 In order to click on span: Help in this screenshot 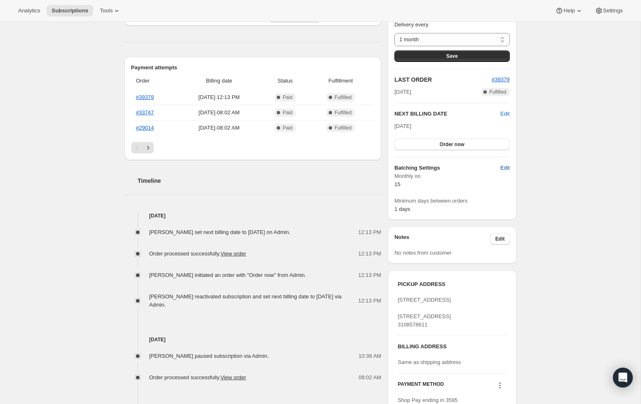, I will do `click(569, 11)`.